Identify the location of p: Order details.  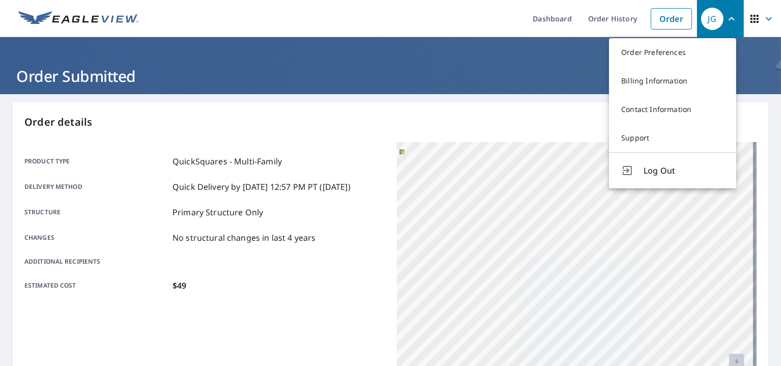
(390, 122).